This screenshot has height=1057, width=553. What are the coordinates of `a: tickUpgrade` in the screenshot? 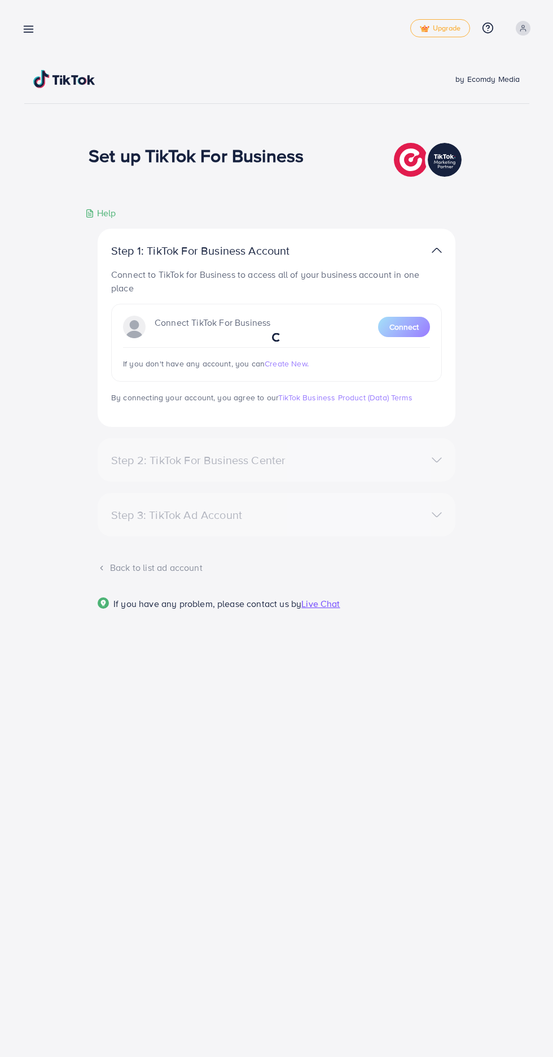 It's located at (440, 28).